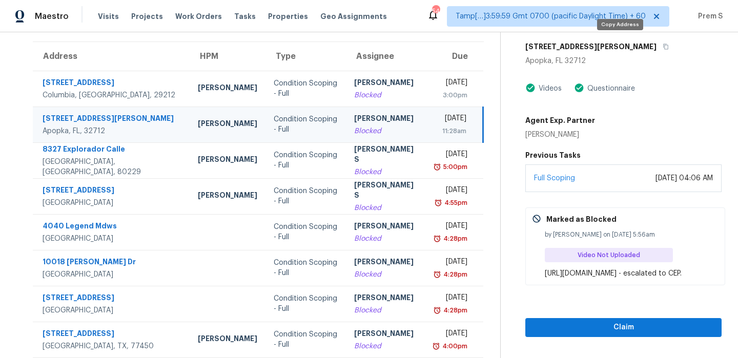 The image size is (738, 358). I want to click on div: 11:28am, so click(450, 131).